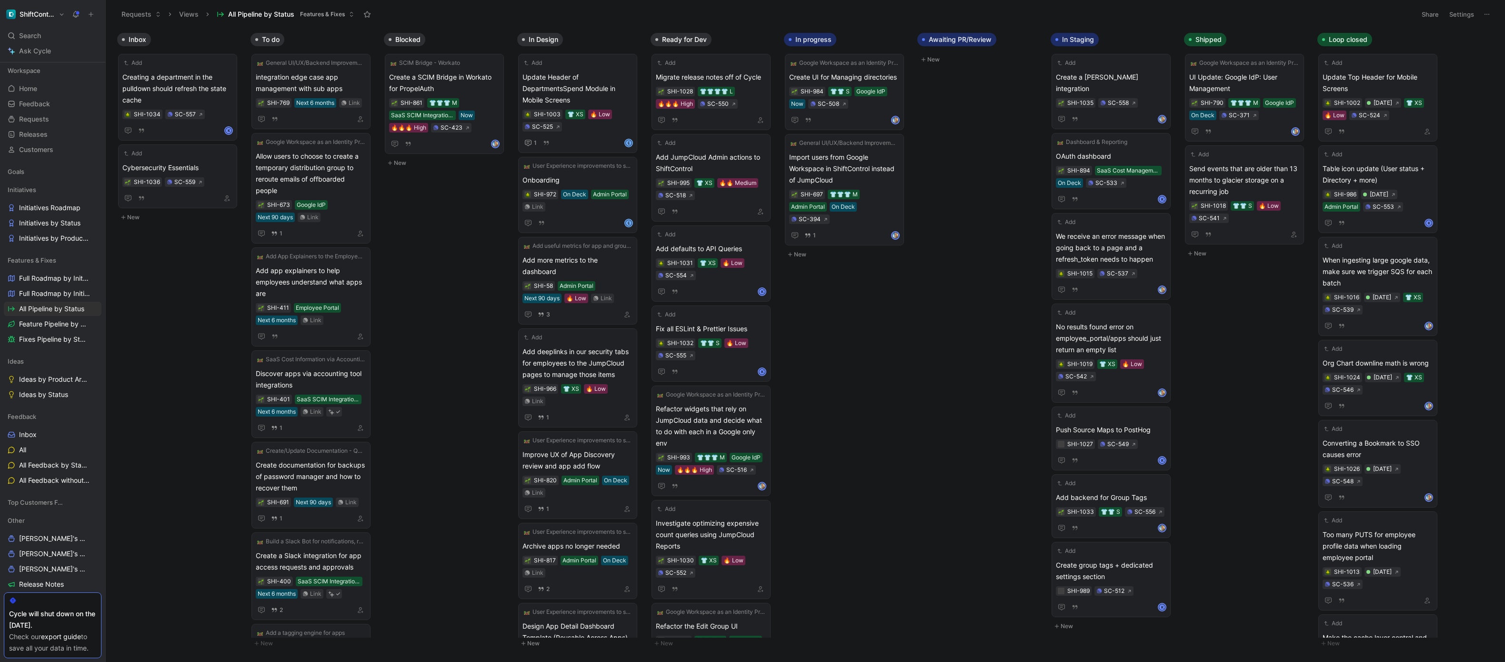 This screenshot has height=662, width=1505. What do you see at coordinates (1245, 195) in the screenshot?
I see `a: AddSend events that are older than 13 months to glacier storage on a recurring job👕👕 S🔥 LowSC-541` at bounding box center [1245, 195].